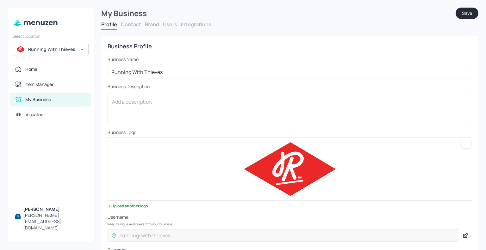  Describe the element at coordinates (290, 169) in the screenshot. I see `img: 2024-09-09-1725859579960bqv7t7p8b2.png` at that location.